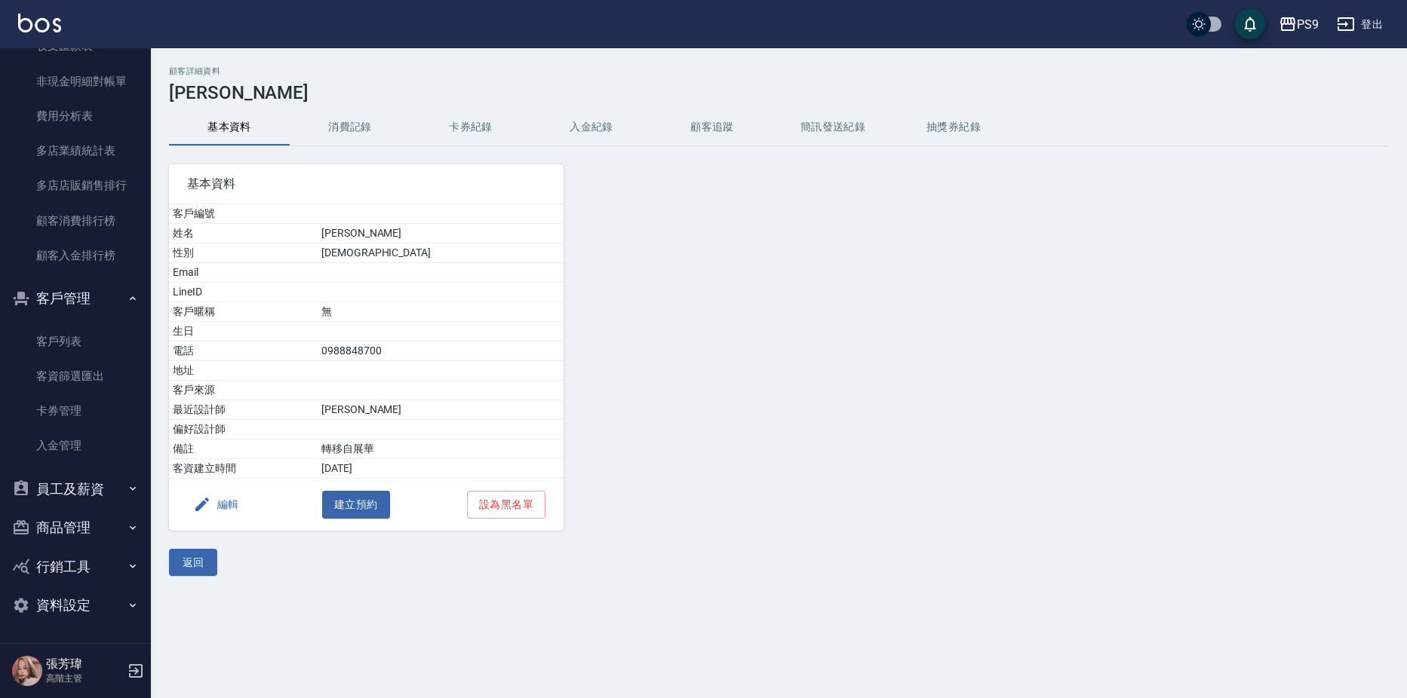 This screenshot has height=698, width=1407. Describe the element at coordinates (440, 449) in the screenshot. I see `td: 轉移自展華` at that location.